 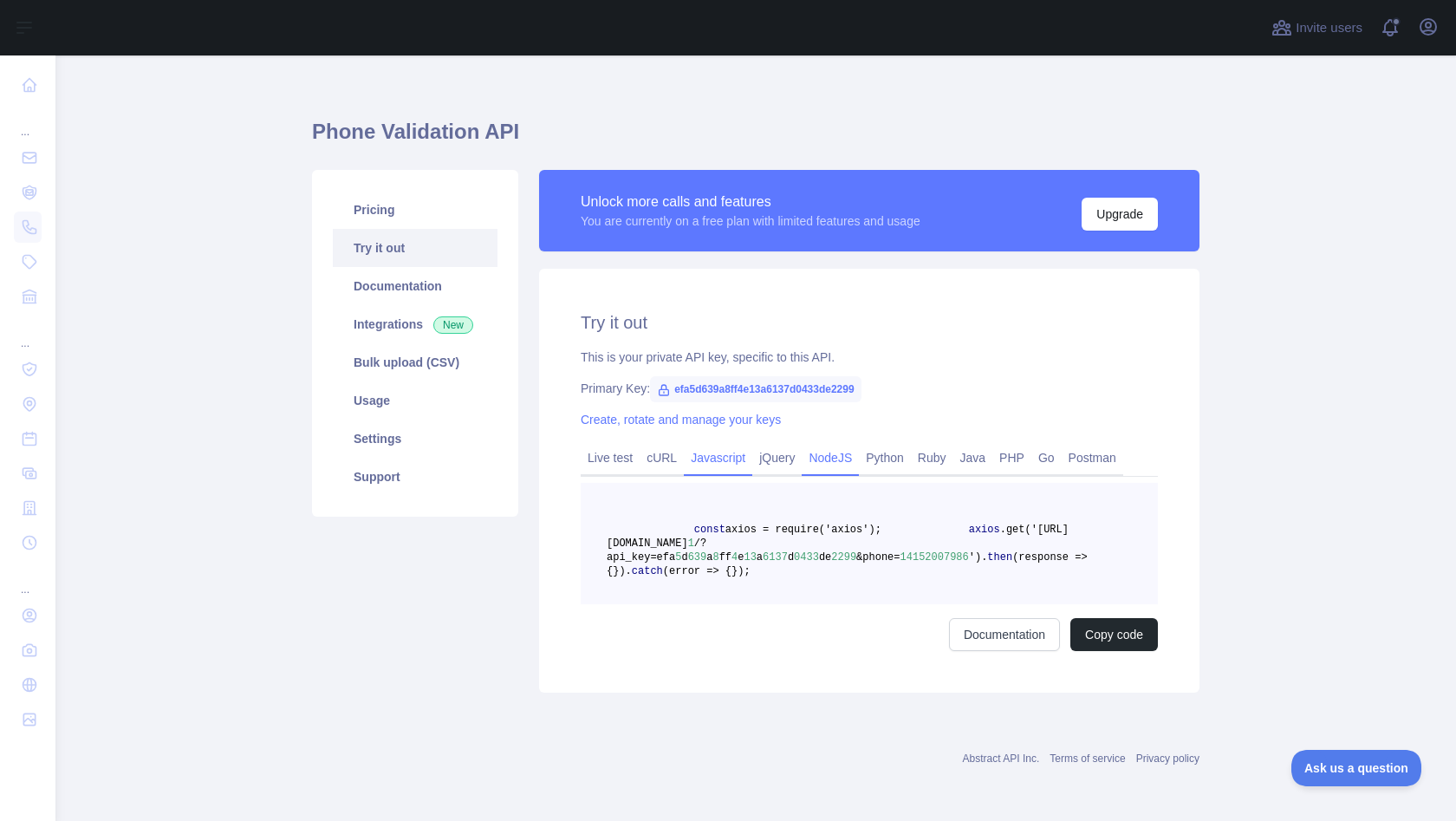 What do you see at coordinates (416, 401) in the screenshot?
I see `a: Usage` at bounding box center [416, 401].